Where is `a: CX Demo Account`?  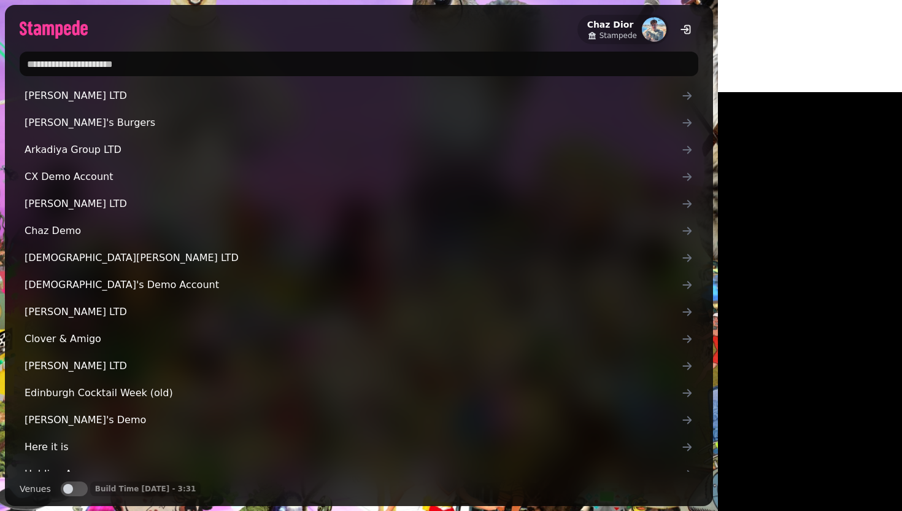
a: CX Demo Account is located at coordinates (359, 177).